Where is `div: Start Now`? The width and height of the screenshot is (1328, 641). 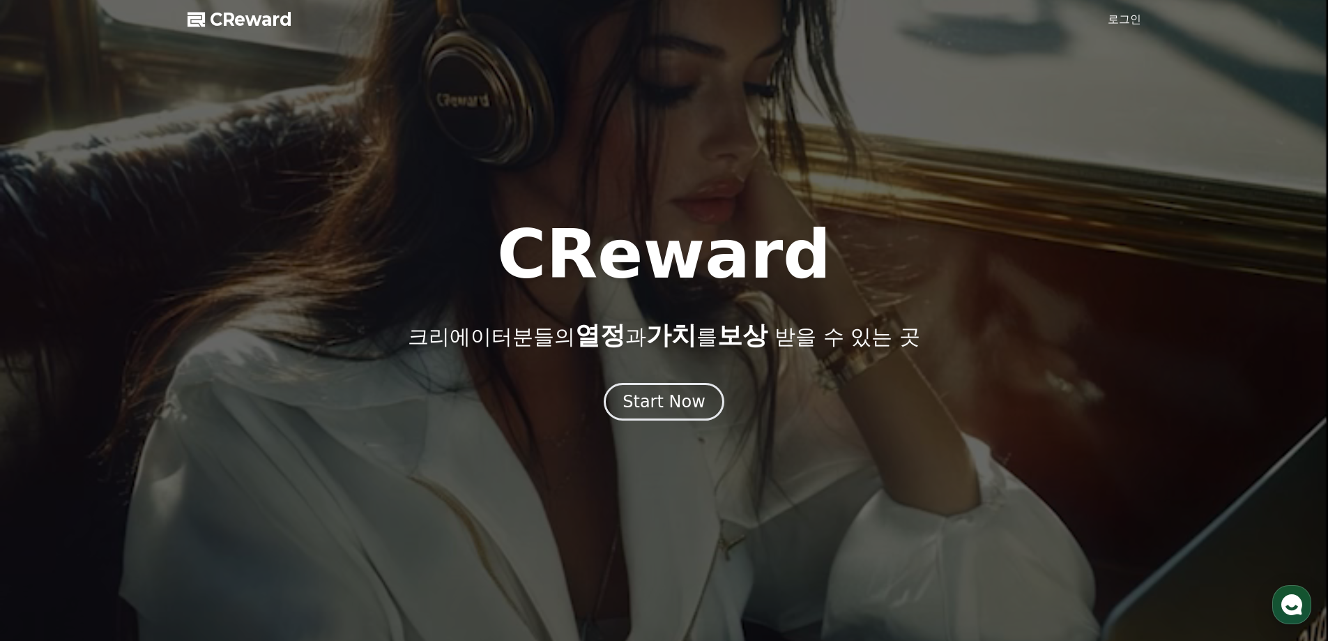 div: Start Now is located at coordinates (664, 402).